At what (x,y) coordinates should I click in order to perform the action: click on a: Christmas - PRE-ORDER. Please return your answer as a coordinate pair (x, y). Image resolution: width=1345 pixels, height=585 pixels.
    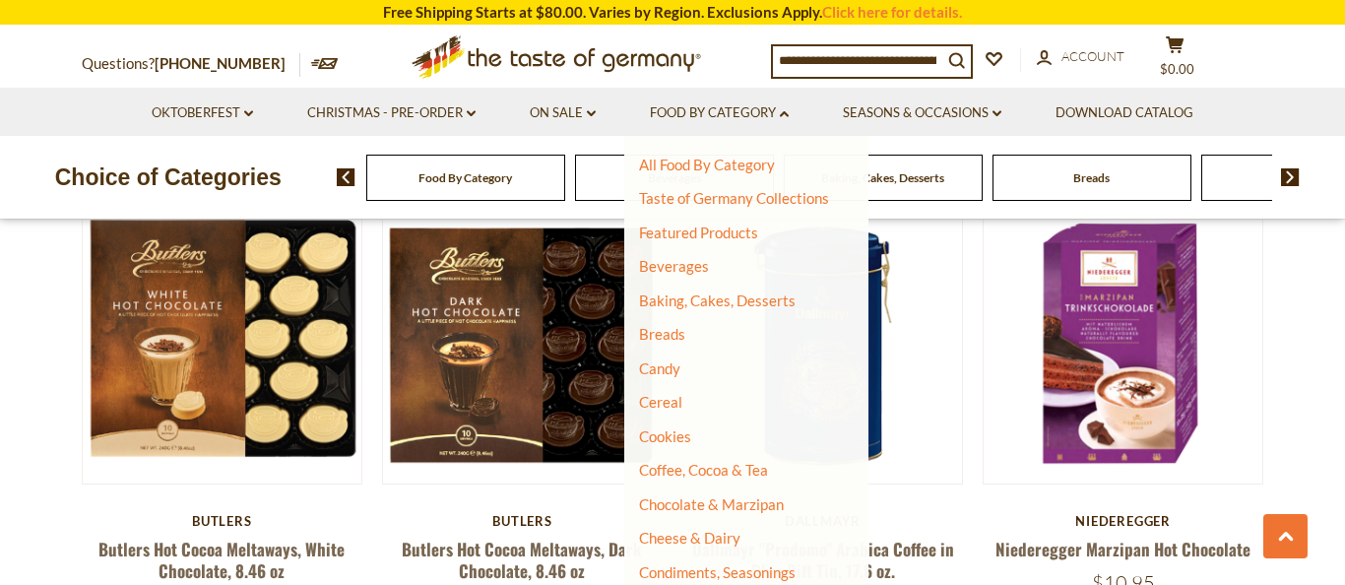
    Looking at the image, I should click on (391, 113).